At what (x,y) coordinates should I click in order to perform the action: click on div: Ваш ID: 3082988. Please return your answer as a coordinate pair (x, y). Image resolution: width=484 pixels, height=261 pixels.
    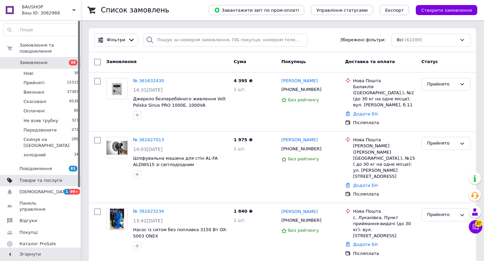
    Looking at the image, I should click on (51, 13).